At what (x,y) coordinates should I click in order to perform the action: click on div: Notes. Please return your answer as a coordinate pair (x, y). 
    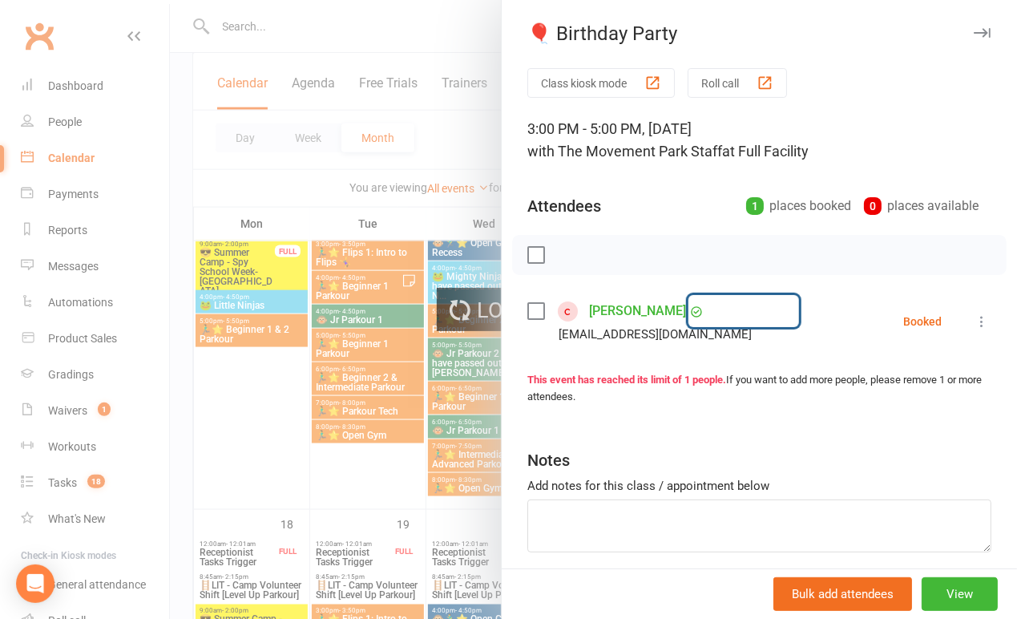
    Looking at the image, I should click on (548, 460).